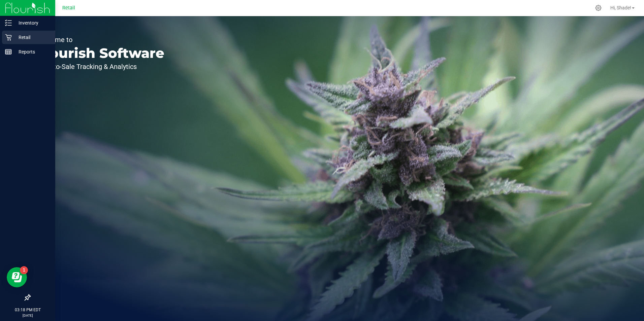  What do you see at coordinates (32, 37) in the screenshot?
I see `p: Retail` at bounding box center [32, 37].